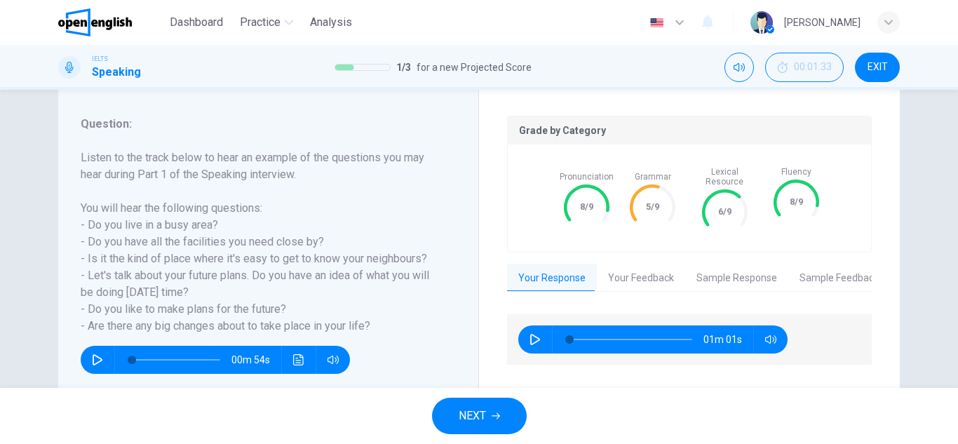 The width and height of the screenshot is (958, 444). I want to click on button: Sample Response, so click(736, 278).